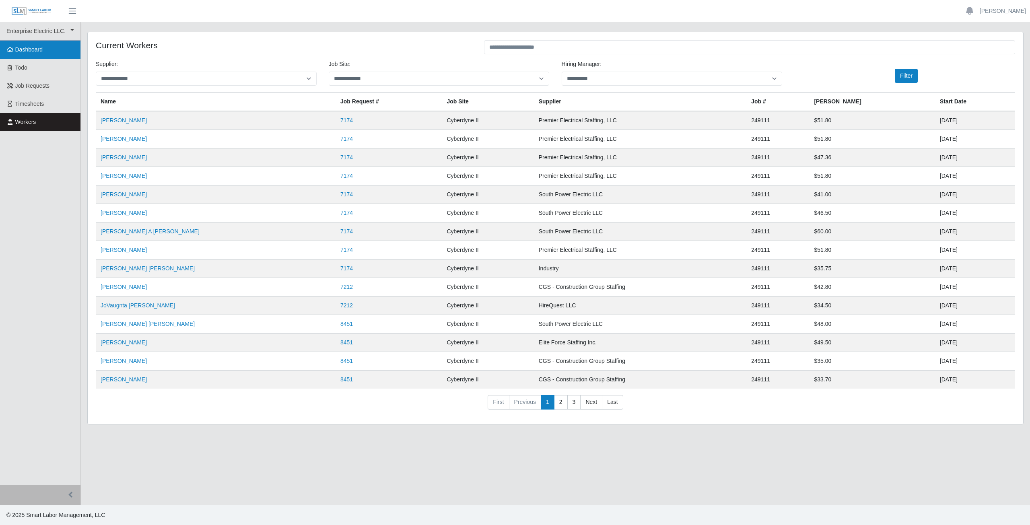 The image size is (1030, 525). Describe the element at coordinates (591, 402) in the screenshot. I see `a: Next` at that location.